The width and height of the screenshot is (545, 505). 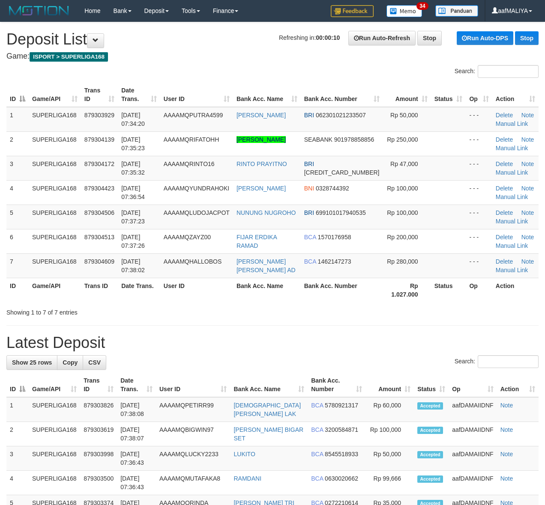 What do you see at coordinates (318, 140) in the screenshot?
I see `span: SEABANK` at bounding box center [318, 140].